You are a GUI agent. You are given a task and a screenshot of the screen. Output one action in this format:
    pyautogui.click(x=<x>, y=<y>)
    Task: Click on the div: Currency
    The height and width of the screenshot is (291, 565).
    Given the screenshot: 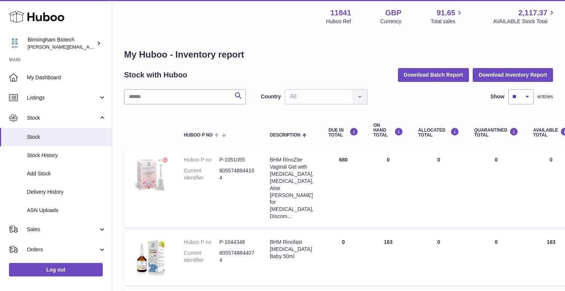 What is the action you would take?
    pyautogui.click(x=391, y=21)
    